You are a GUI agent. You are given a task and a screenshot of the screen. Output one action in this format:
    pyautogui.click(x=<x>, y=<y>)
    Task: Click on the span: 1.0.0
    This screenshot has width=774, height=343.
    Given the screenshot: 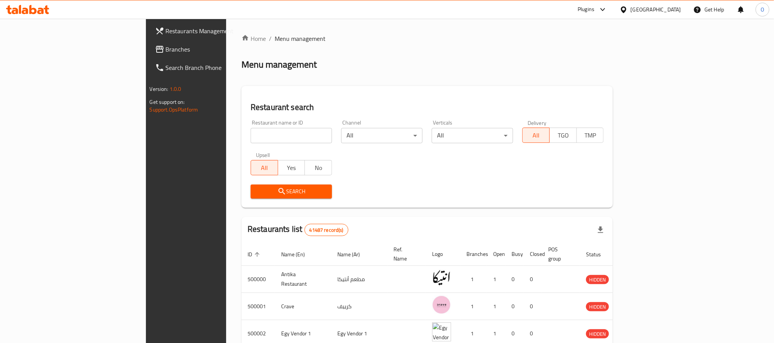 What is the action you would take?
    pyautogui.click(x=175, y=89)
    